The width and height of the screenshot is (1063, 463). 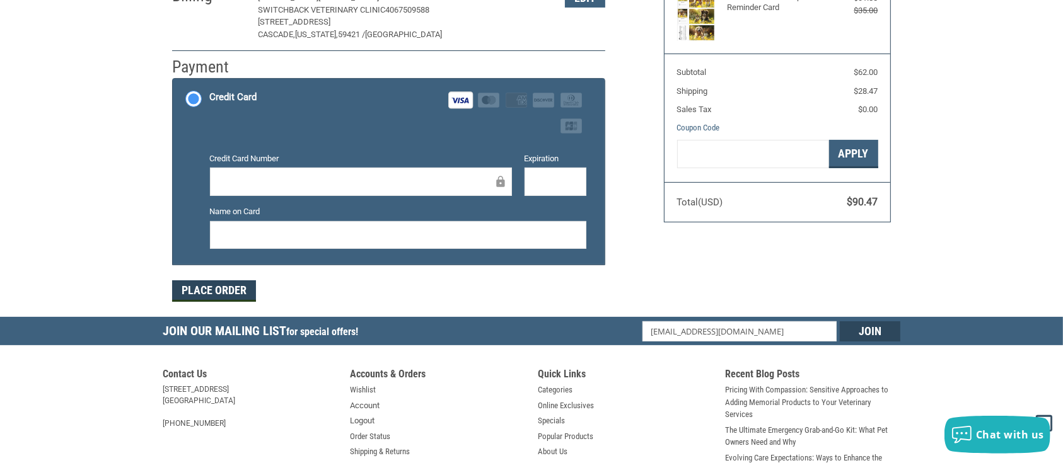 I want to click on a: About Us, so click(x=552, y=452).